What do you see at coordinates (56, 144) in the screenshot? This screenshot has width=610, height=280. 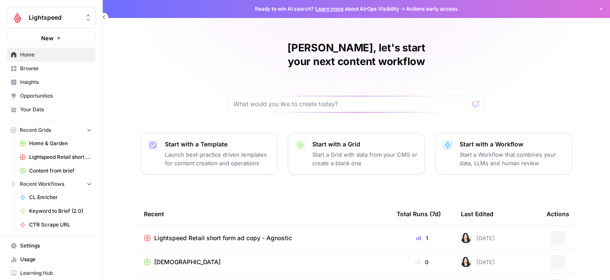 I see `a: Home & Garden` at bounding box center [56, 144].